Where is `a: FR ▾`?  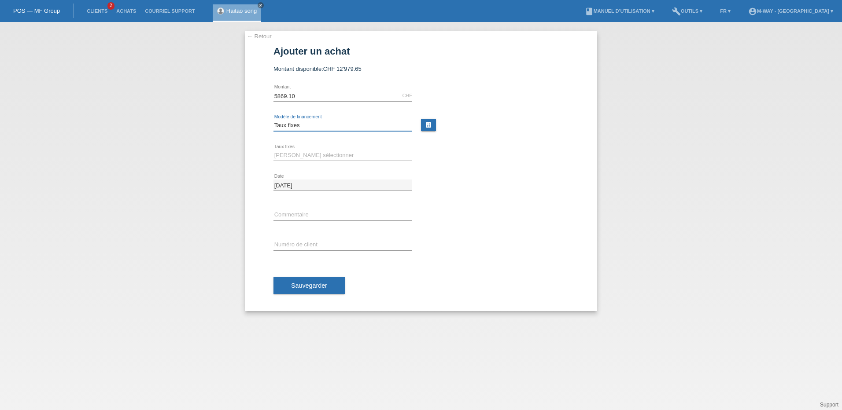 a: FR ▾ is located at coordinates (725, 11).